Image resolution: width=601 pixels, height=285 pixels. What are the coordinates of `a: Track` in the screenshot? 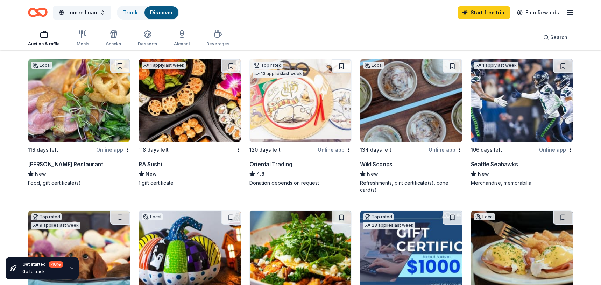 It's located at (130, 12).